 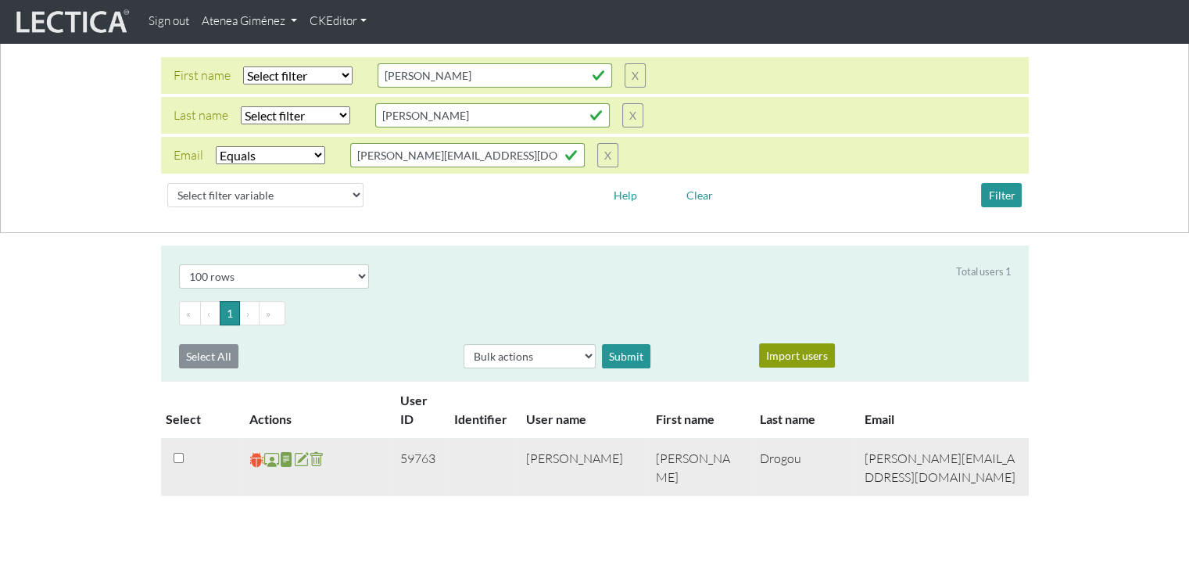 I want to click on button: Clear, so click(x=700, y=195).